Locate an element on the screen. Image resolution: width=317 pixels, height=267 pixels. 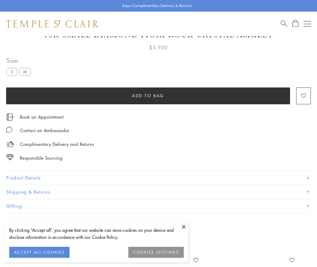
a: Open Shopping Bag is located at coordinates (295, 24).